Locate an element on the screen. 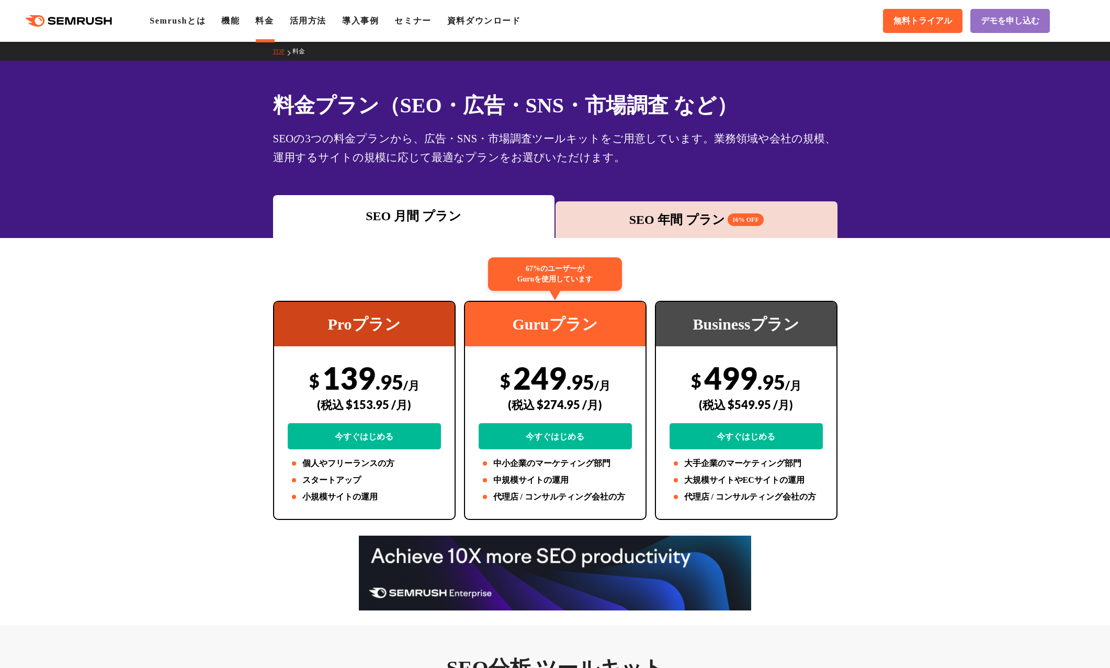 This screenshot has height=668, width=1110. a: 導入事例 is located at coordinates (360, 20).